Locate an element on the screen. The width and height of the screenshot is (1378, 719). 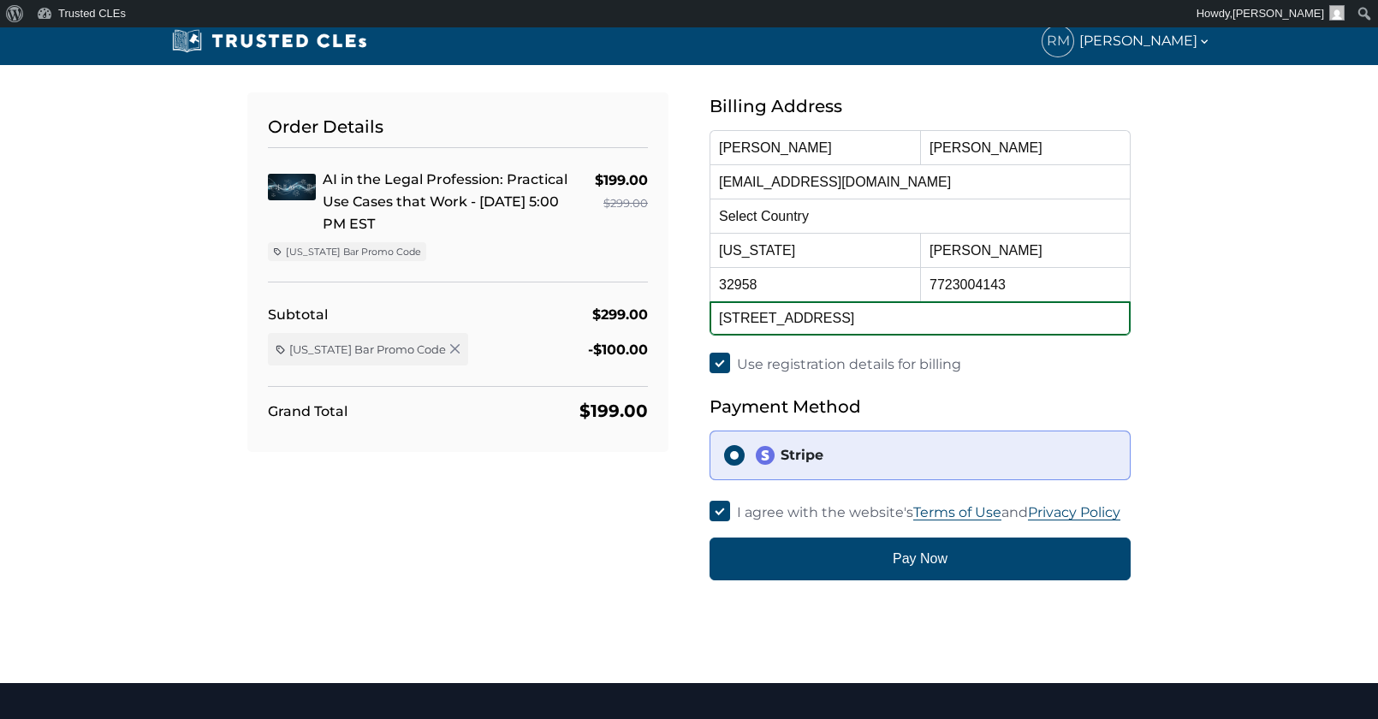
button: Pay Now is located at coordinates (920, 559).